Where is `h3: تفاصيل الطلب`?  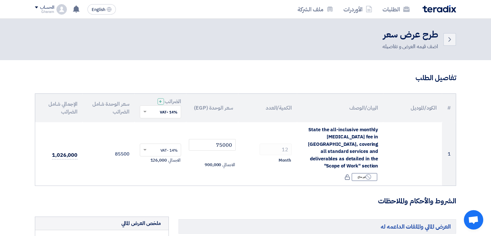
h3: تفاصيل الطلب is located at coordinates (245, 78).